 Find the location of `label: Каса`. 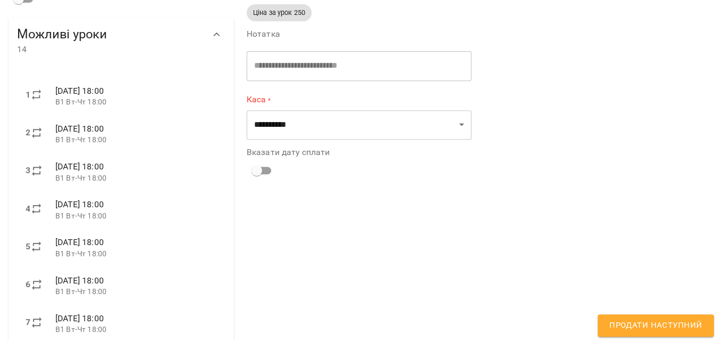

label: Каса is located at coordinates (359, 100).